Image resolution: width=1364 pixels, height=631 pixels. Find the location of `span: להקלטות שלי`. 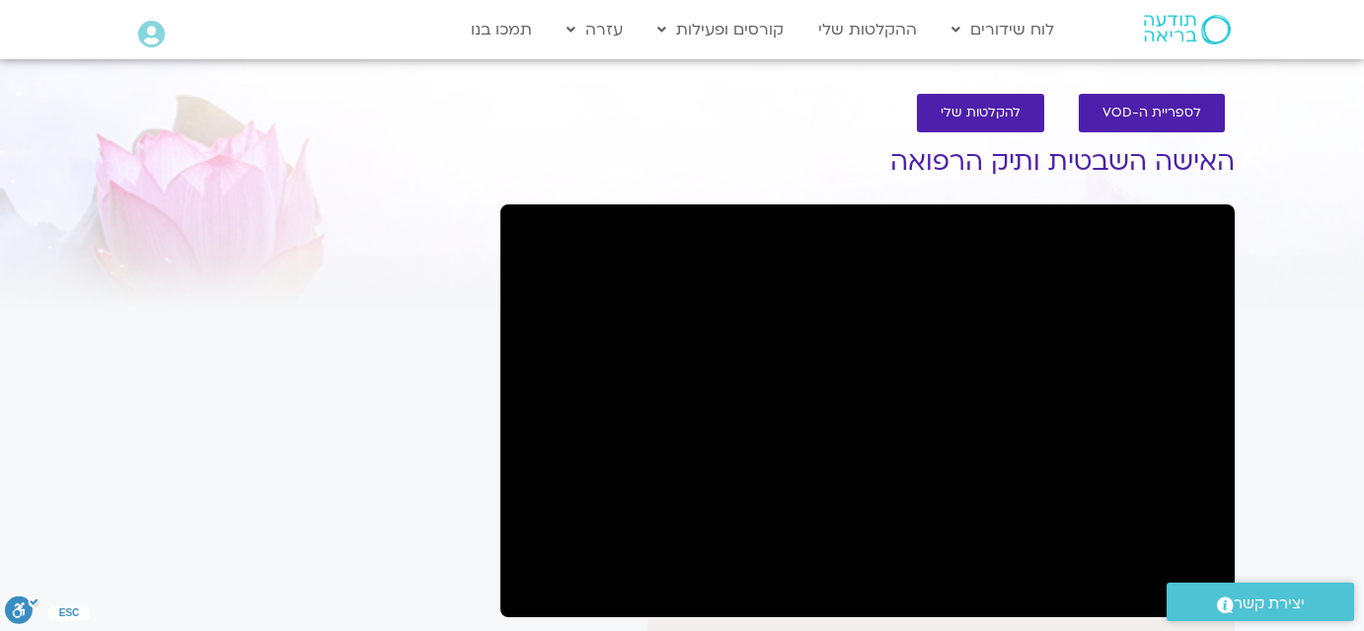

span: להקלטות שלי is located at coordinates (980, 113).